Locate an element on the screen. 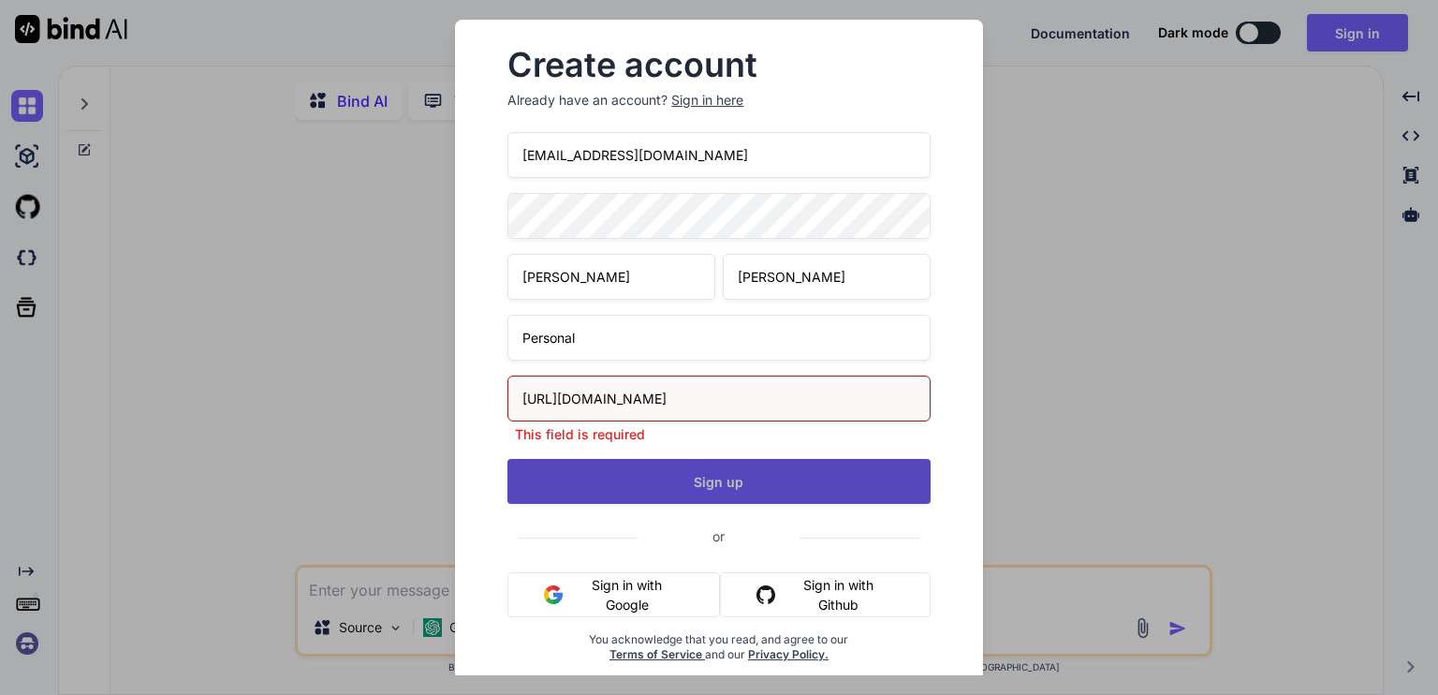  button: Sign in with Google is located at coordinates (613, 595).